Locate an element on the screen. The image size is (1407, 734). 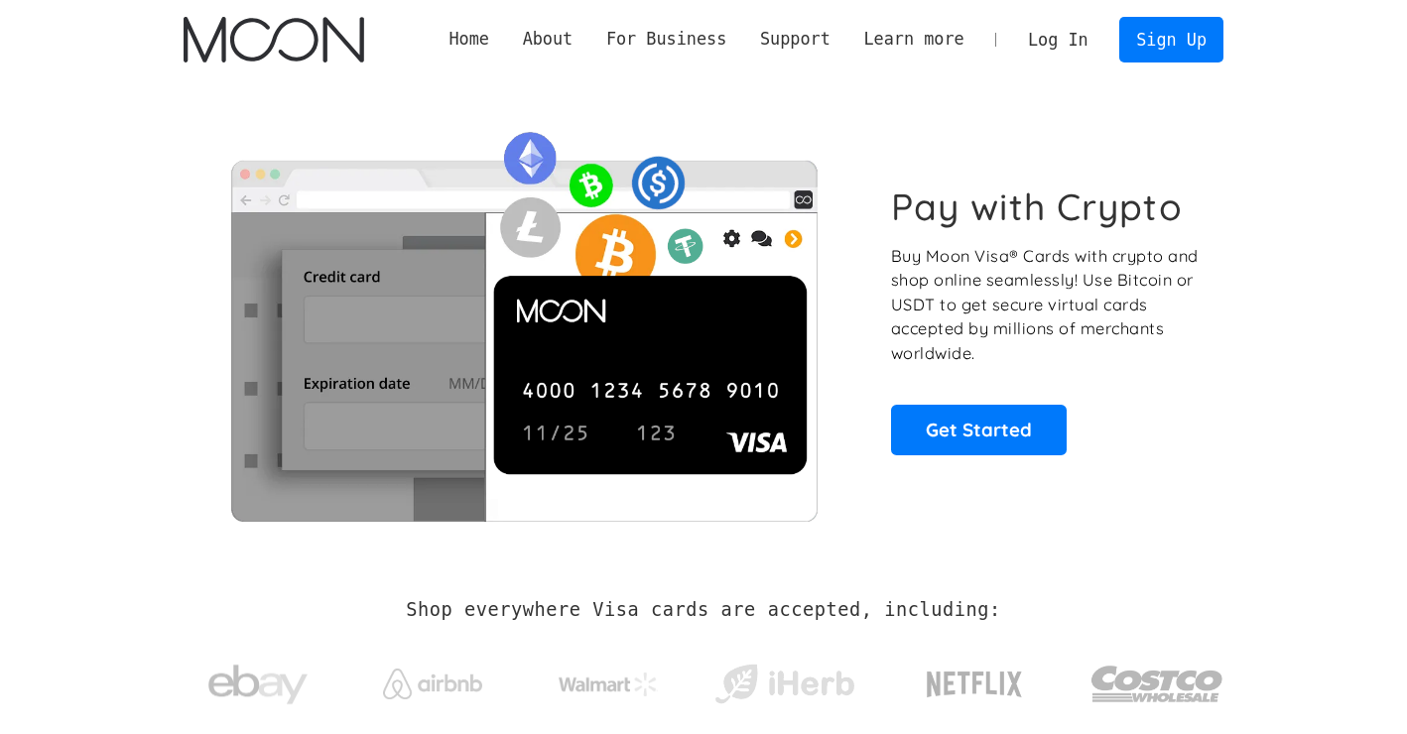
img: Moon Logo is located at coordinates (273, 40).